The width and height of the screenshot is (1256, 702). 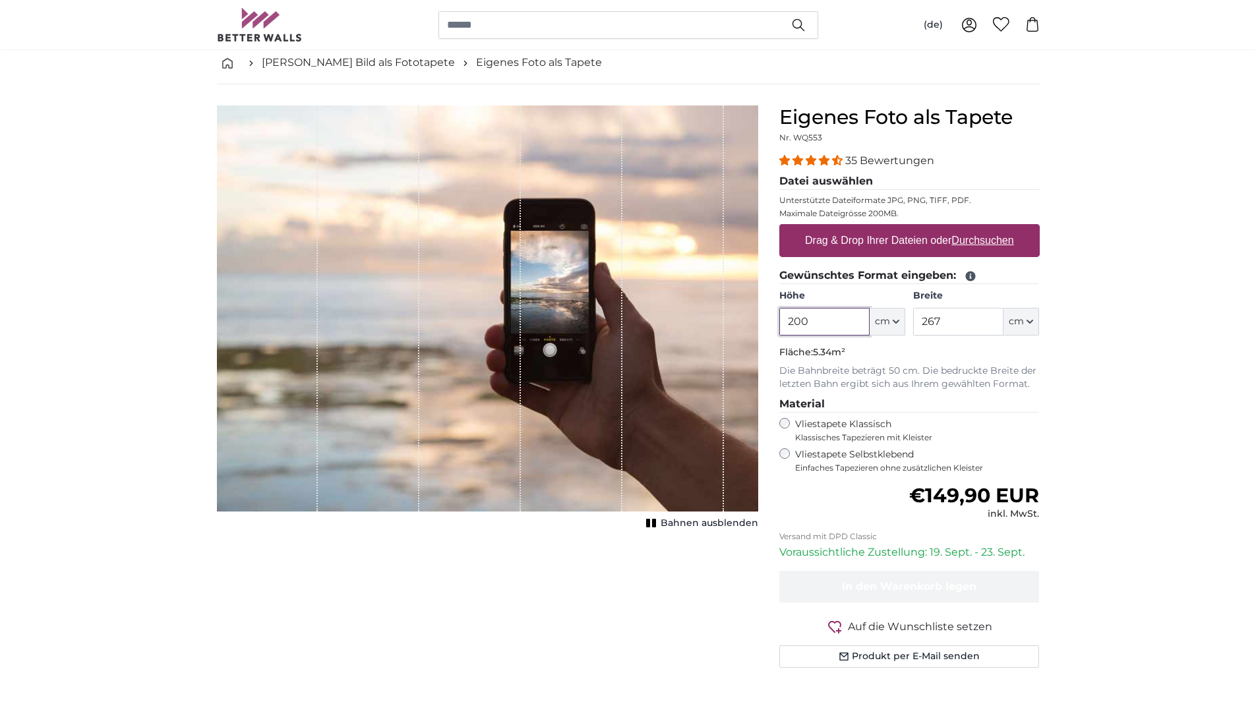 I want to click on label: Vliestapete Klassisch, so click(x=912, y=431).